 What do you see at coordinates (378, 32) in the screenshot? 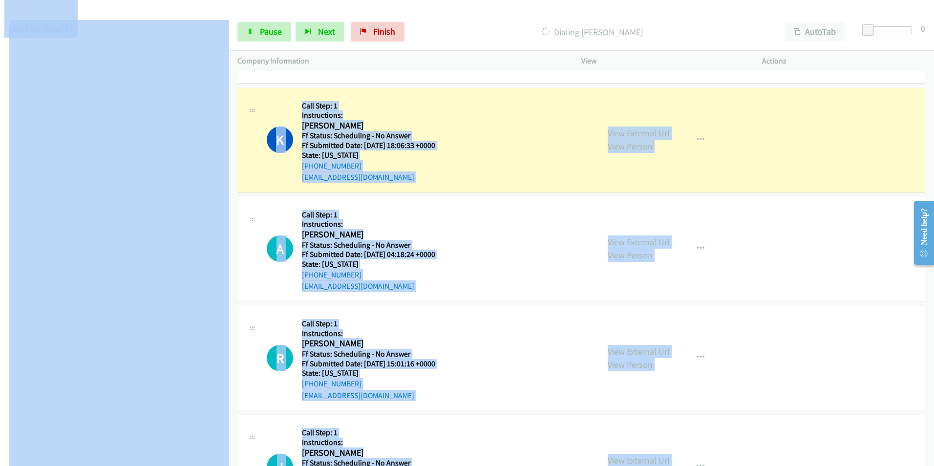
I see `a: Finish` at bounding box center [378, 32].